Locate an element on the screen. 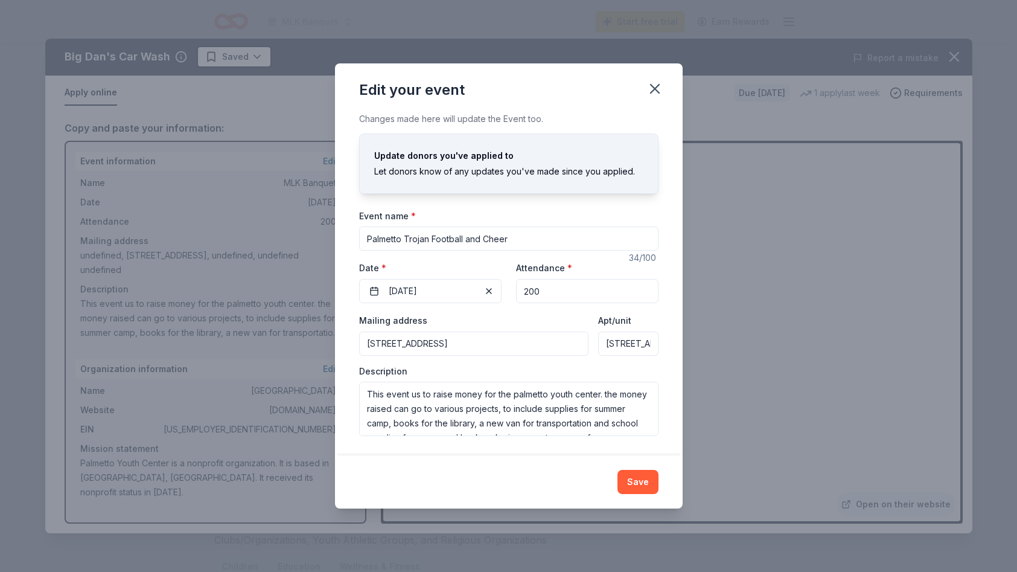  label: Apt/unit is located at coordinates (615, 321).